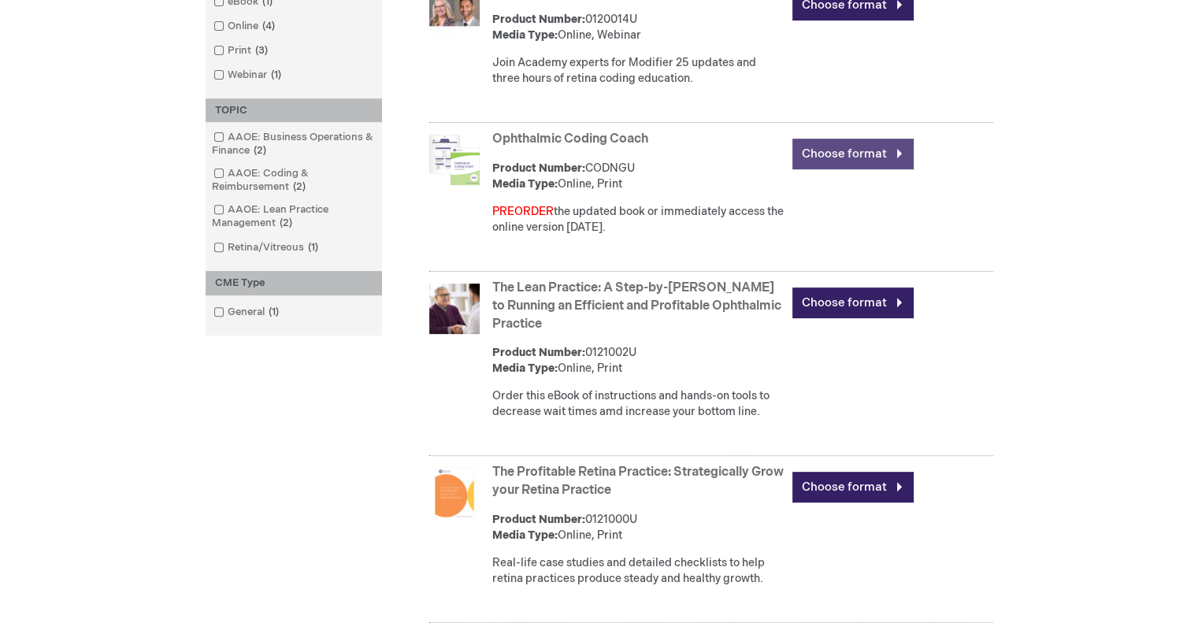  What do you see at coordinates (454, 160) in the screenshot?
I see `img: Ophthalmic Coding Coach` at bounding box center [454, 160].